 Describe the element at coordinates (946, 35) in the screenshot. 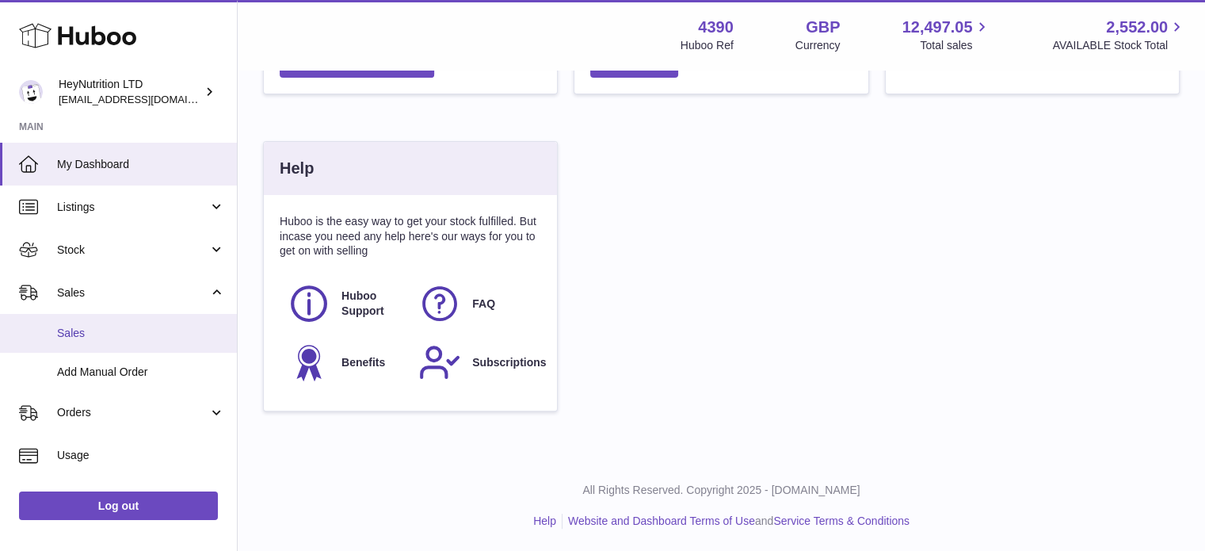

I see `a: 12,497.05 Total sales` at that location.